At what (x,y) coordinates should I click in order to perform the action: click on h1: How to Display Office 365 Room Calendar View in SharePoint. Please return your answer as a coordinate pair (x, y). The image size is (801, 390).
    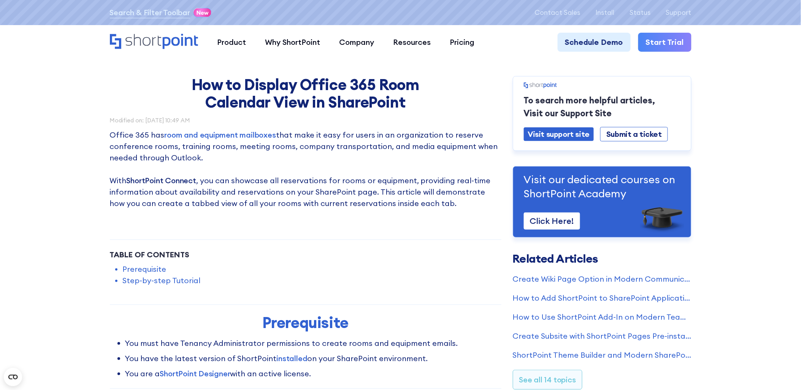
    Looking at the image, I should click on (306, 94).